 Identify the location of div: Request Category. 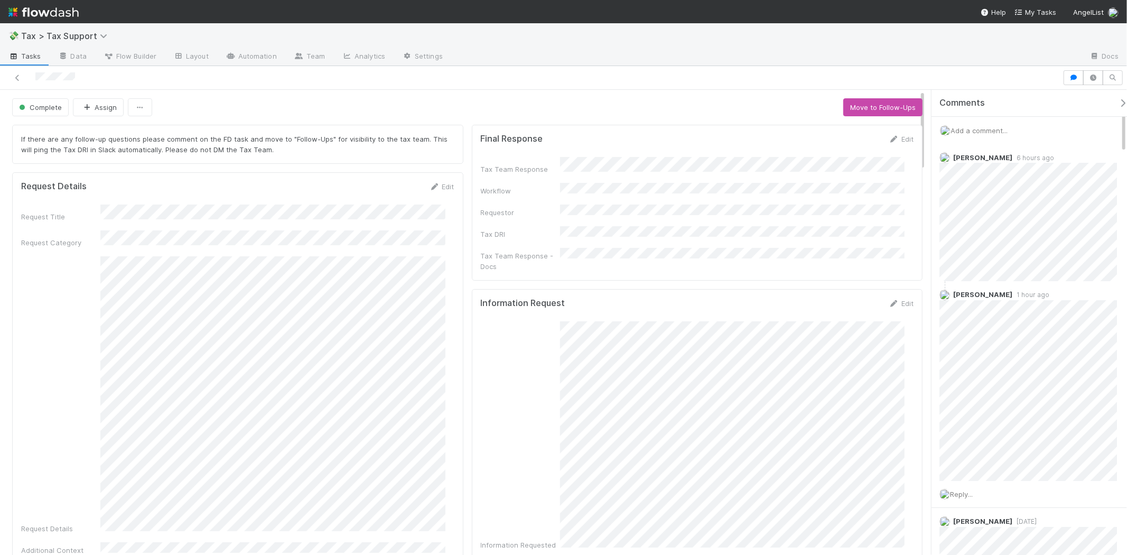
(61, 242).